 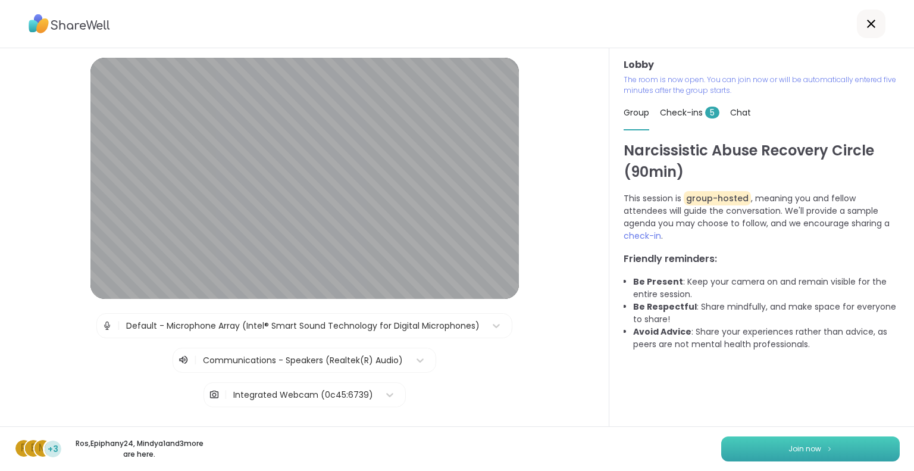 I want to click on h3: Lobby, so click(x=762, y=65).